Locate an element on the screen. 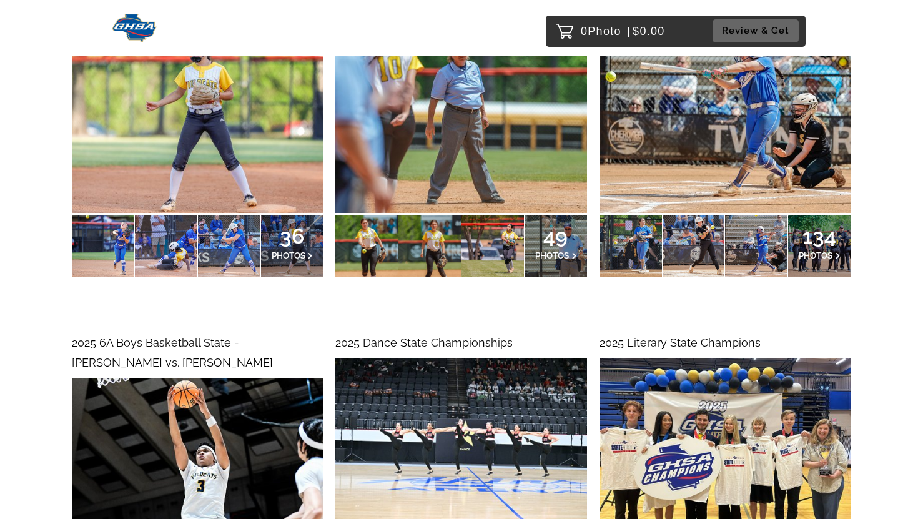 Image resolution: width=918 pixels, height=519 pixels. img: 184311 is located at coordinates (725, 120).